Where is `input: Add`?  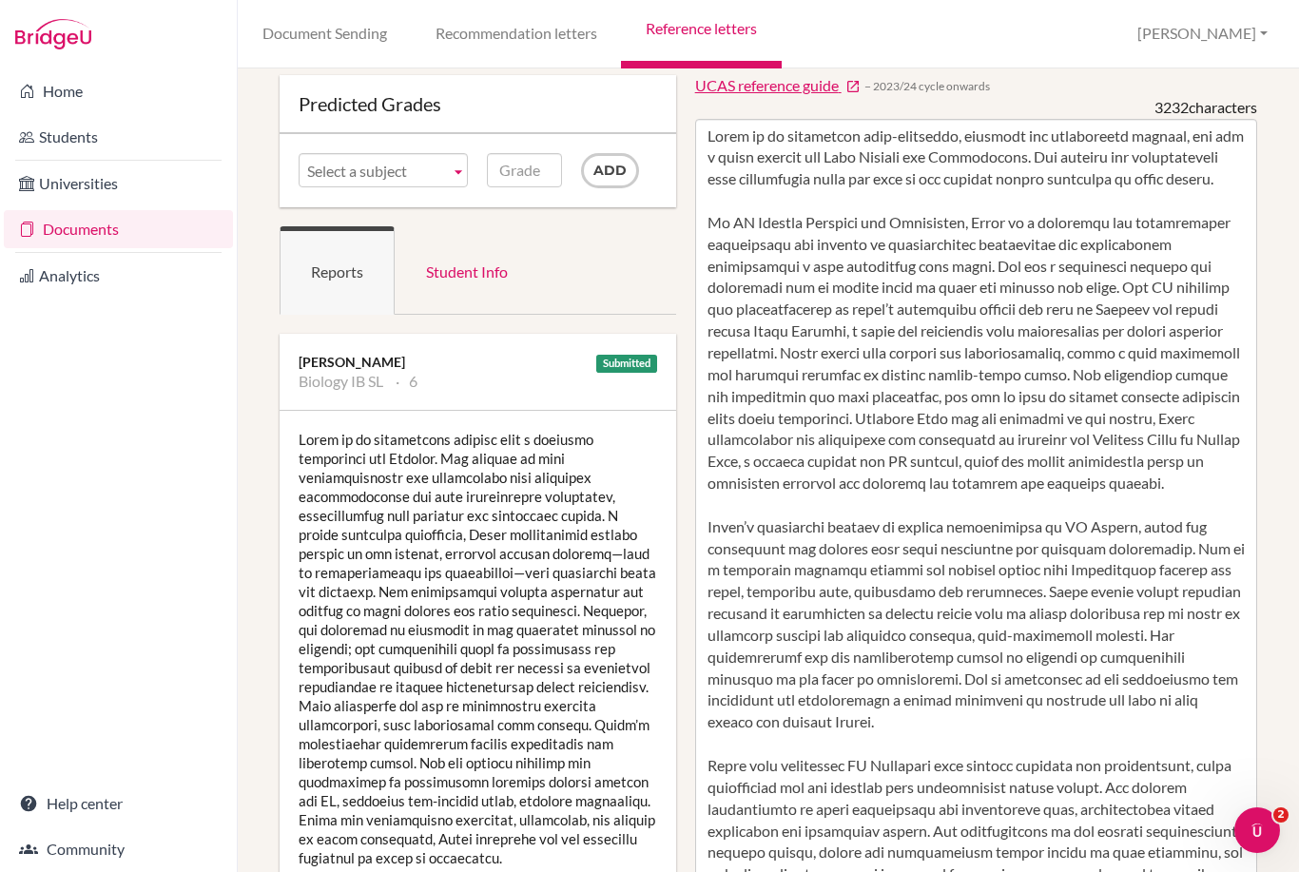
input: Add is located at coordinates (610, 170).